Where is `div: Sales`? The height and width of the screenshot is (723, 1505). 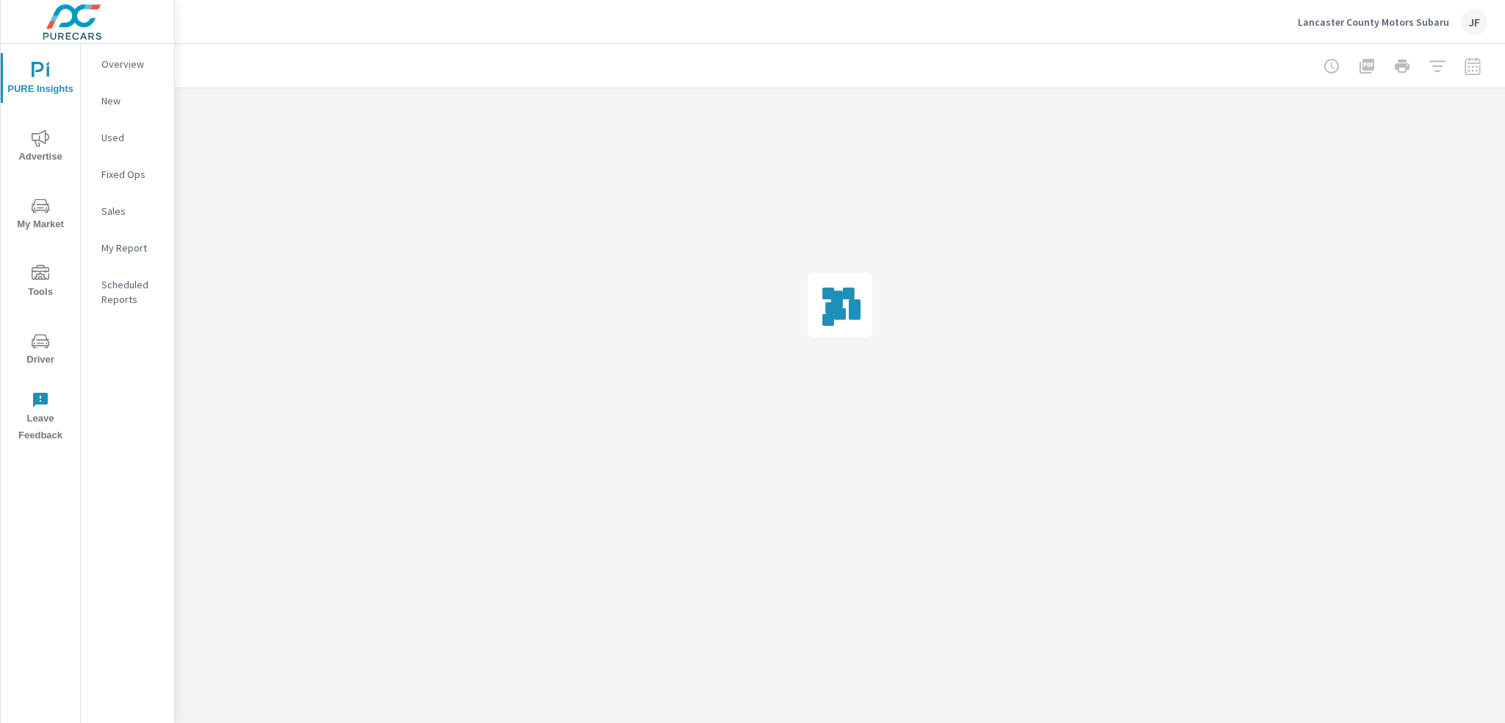 div: Sales is located at coordinates (127, 211).